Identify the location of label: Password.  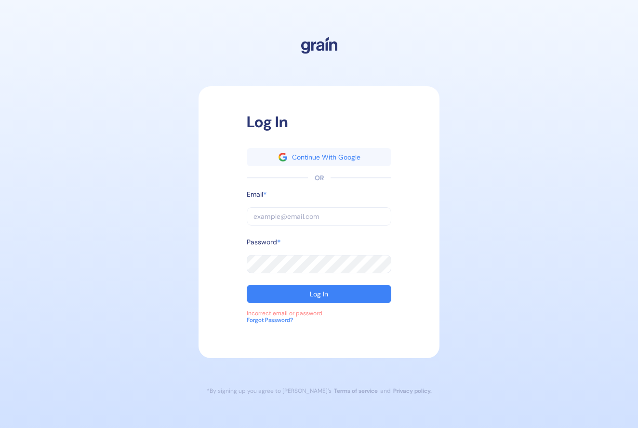
(262, 242).